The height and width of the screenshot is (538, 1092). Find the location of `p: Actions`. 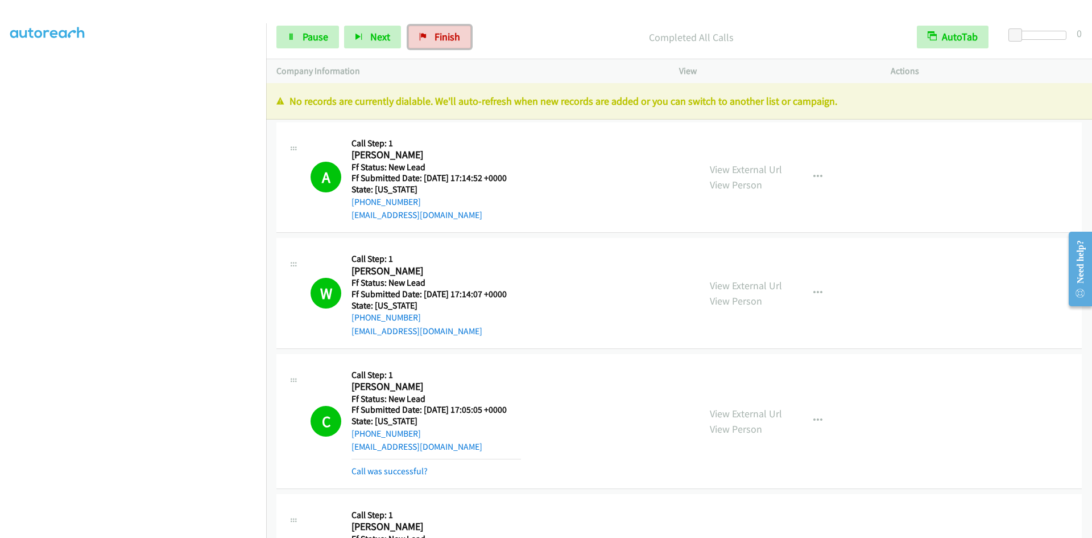

p: Actions is located at coordinates (986, 71).